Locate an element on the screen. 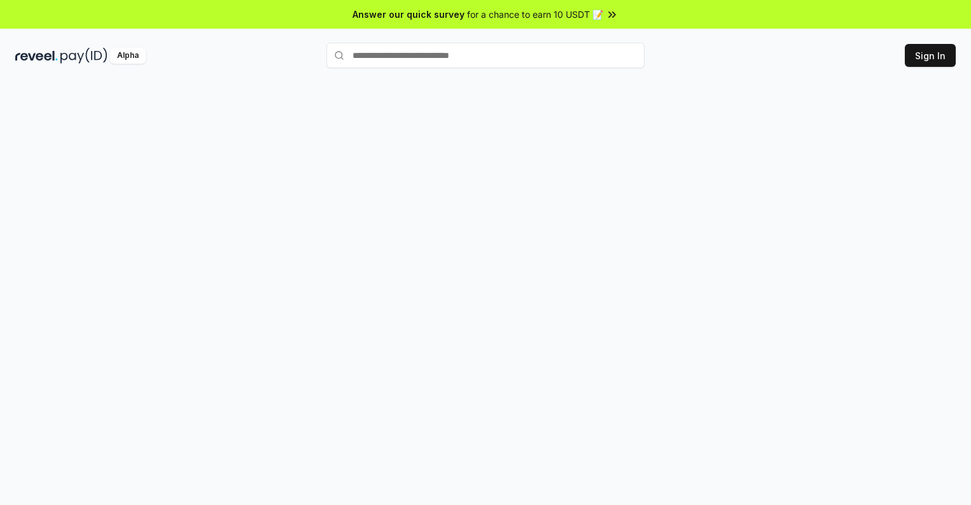 This screenshot has width=971, height=505. span: Answer our quick survey is located at coordinates (409, 14).